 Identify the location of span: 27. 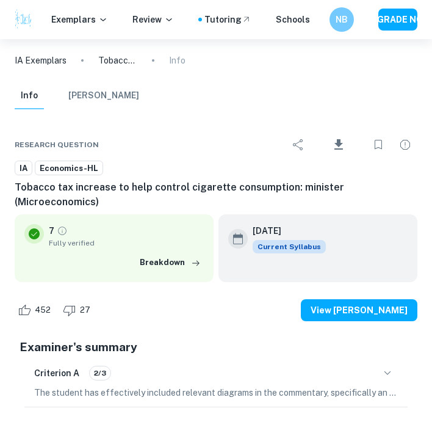
(85, 310).